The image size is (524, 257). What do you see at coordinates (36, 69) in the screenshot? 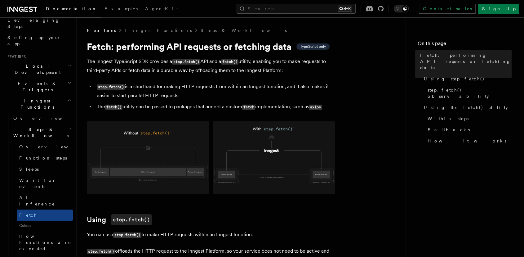
I see `span: Local Development` at bounding box center [36, 69].